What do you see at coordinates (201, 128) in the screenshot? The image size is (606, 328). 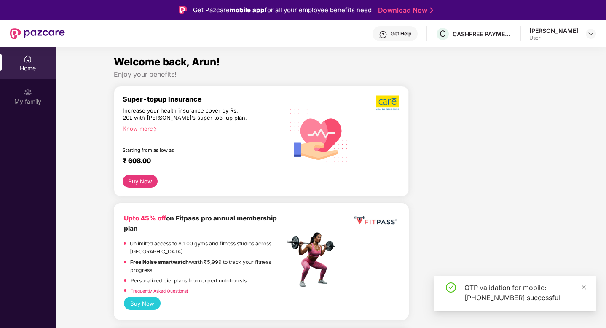 I see `div: Know more` at bounding box center [201, 128].